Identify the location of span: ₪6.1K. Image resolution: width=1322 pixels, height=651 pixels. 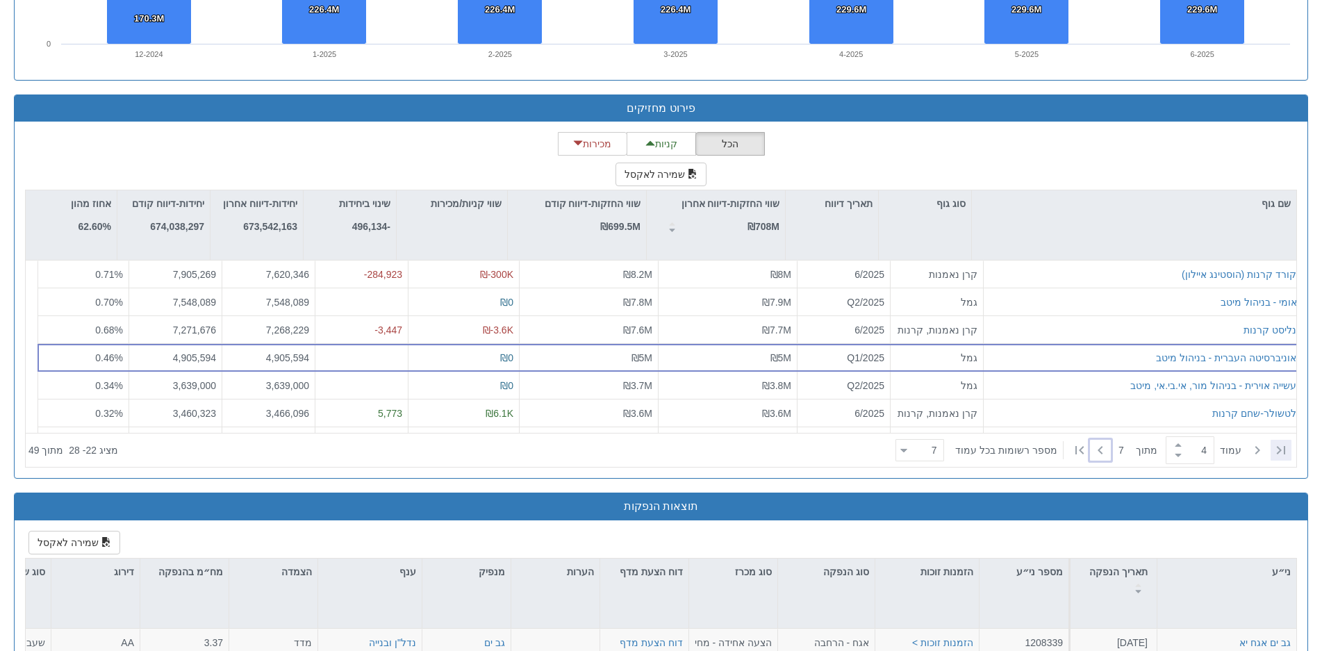
(500, 413).